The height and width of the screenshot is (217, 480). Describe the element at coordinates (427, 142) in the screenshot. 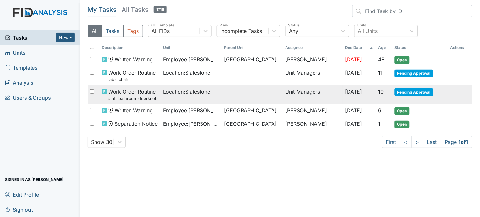

I see `nav: task-pagination` at that location.